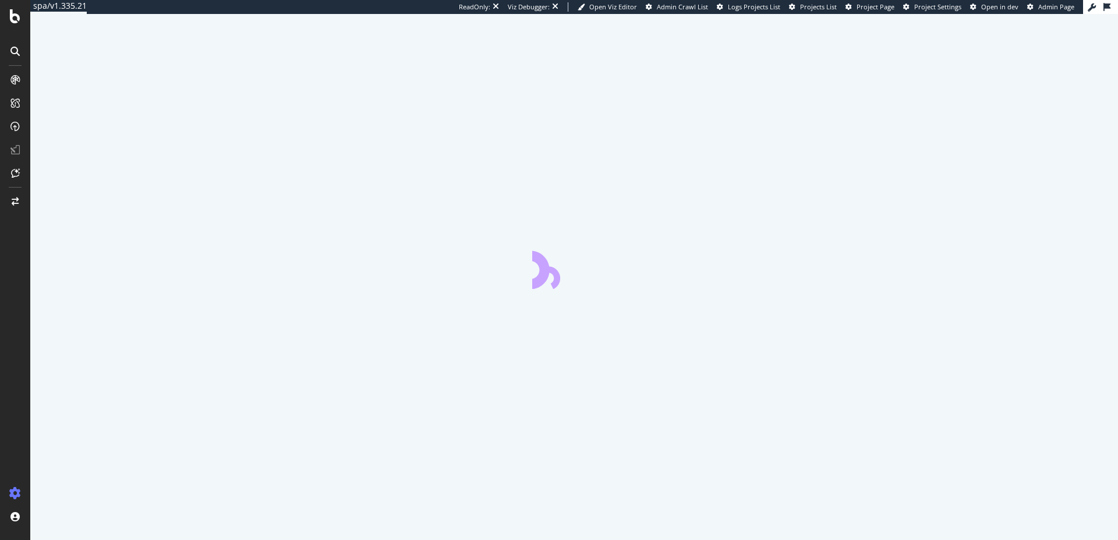 This screenshot has width=1118, height=540. What do you see at coordinates (613, 6) in the screenshot?
I see `span: Open Viz Editor` at bounding box center [613, 6].